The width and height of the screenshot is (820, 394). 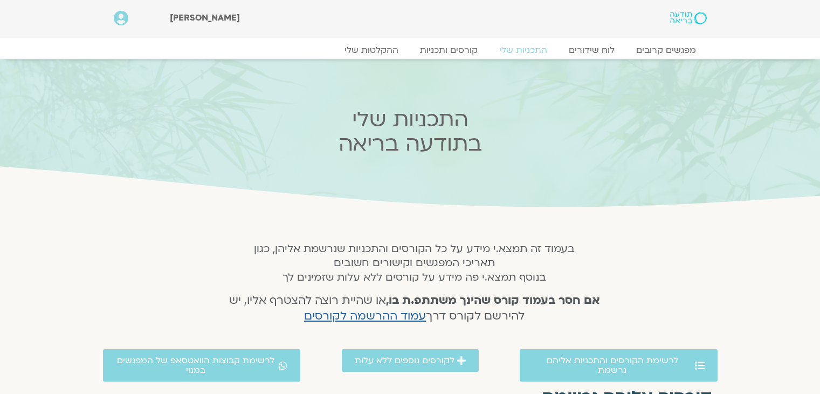 What do you see at coordinates (666, 50) in the screenshot?
I see `a: מפגשים קרובים` at bounding box center [666, 50].